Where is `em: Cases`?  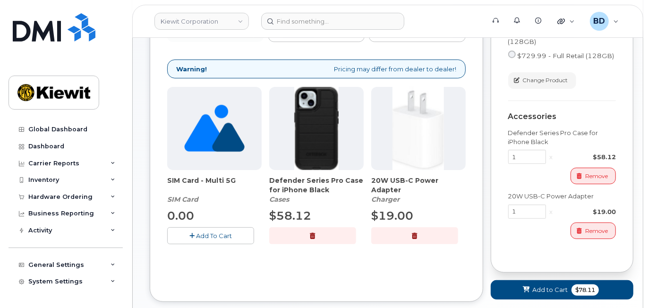
em: Cases is located at coordinates (279, 199).